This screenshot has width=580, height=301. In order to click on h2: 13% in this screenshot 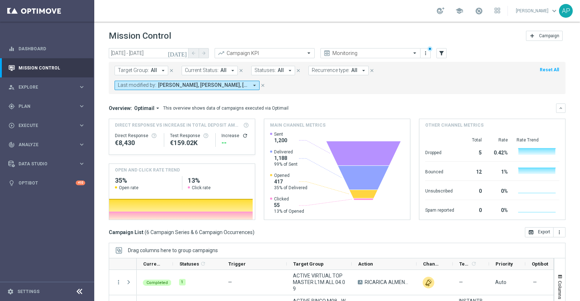, I will do `click(218, 181)`.